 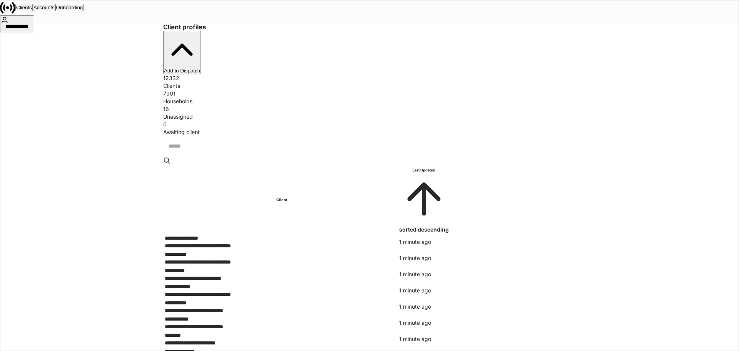 I want to click on div: 0Awaiting client, so click(x=370, y=128).